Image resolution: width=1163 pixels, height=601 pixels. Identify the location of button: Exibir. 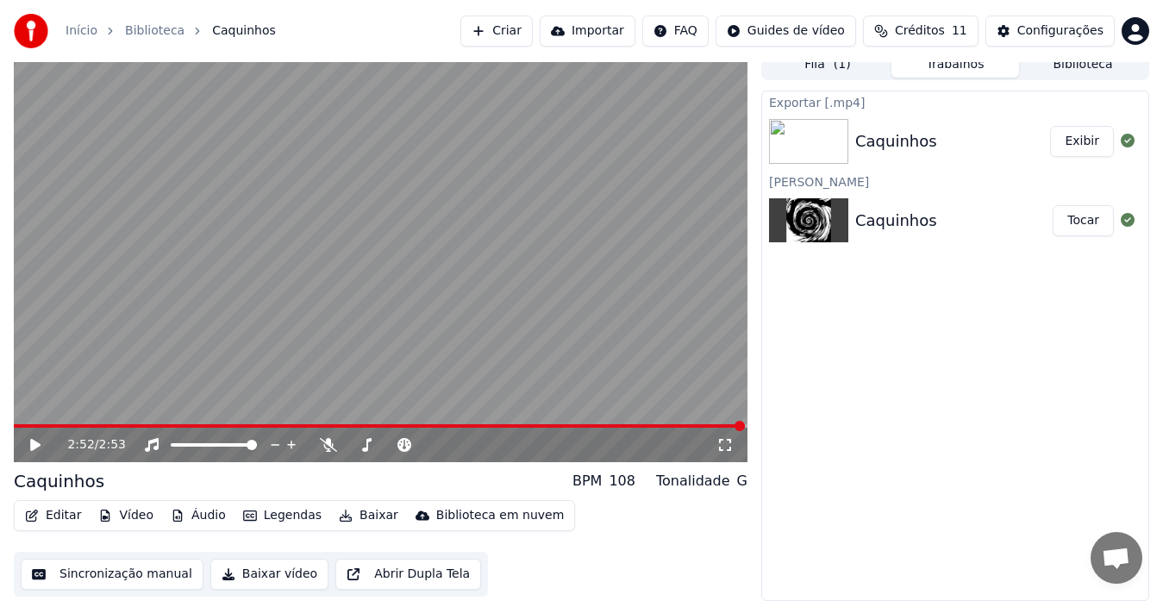
(1082, 141).